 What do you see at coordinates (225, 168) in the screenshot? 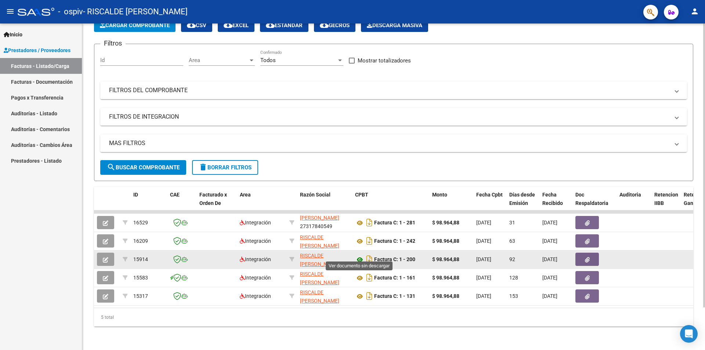
I see `span: Borrar Filtros` at bounding box center [225, 168].